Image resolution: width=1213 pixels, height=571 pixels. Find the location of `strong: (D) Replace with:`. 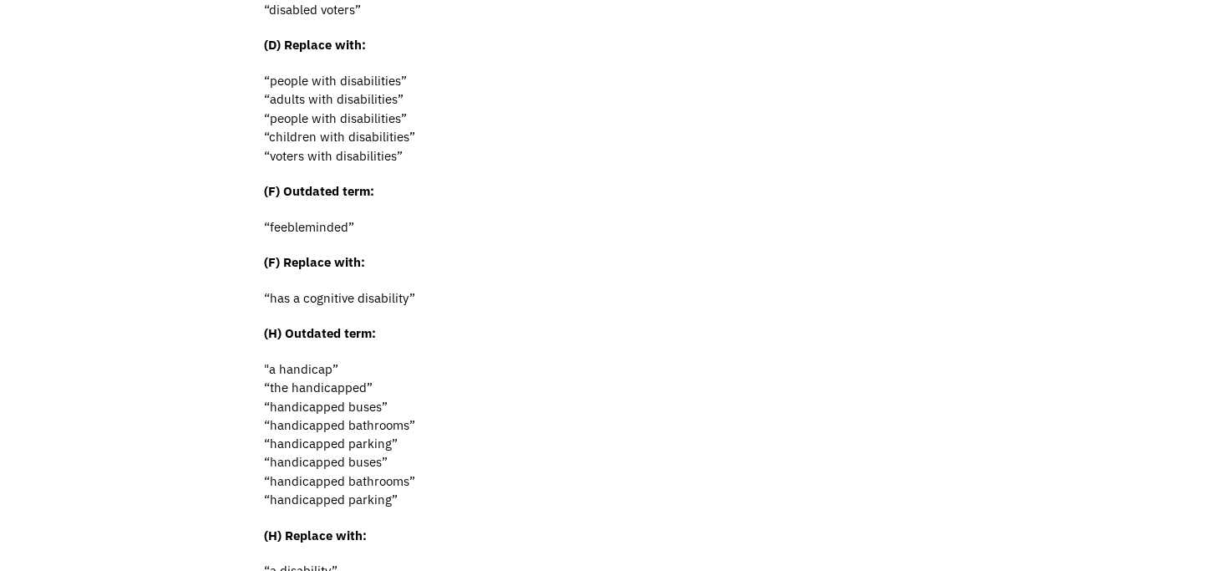

strong: (D) Replace with: is located at coordinates (315, 44).